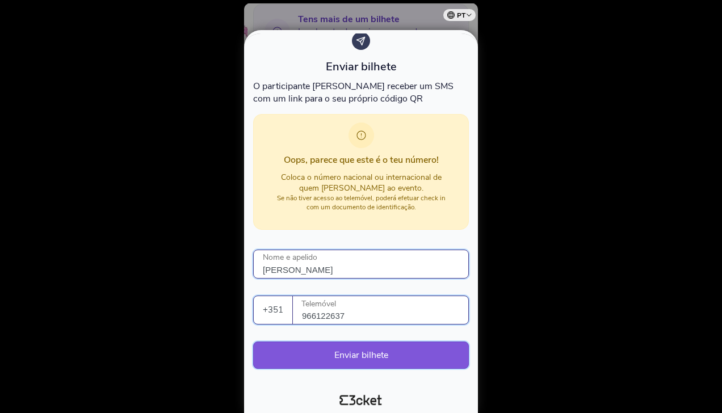 This screenshot has height=413, width=722. What do you see at coordinates (381, 304) in the screenshot?
I see `label: Telemóvel` at bounding box center [381, 304].